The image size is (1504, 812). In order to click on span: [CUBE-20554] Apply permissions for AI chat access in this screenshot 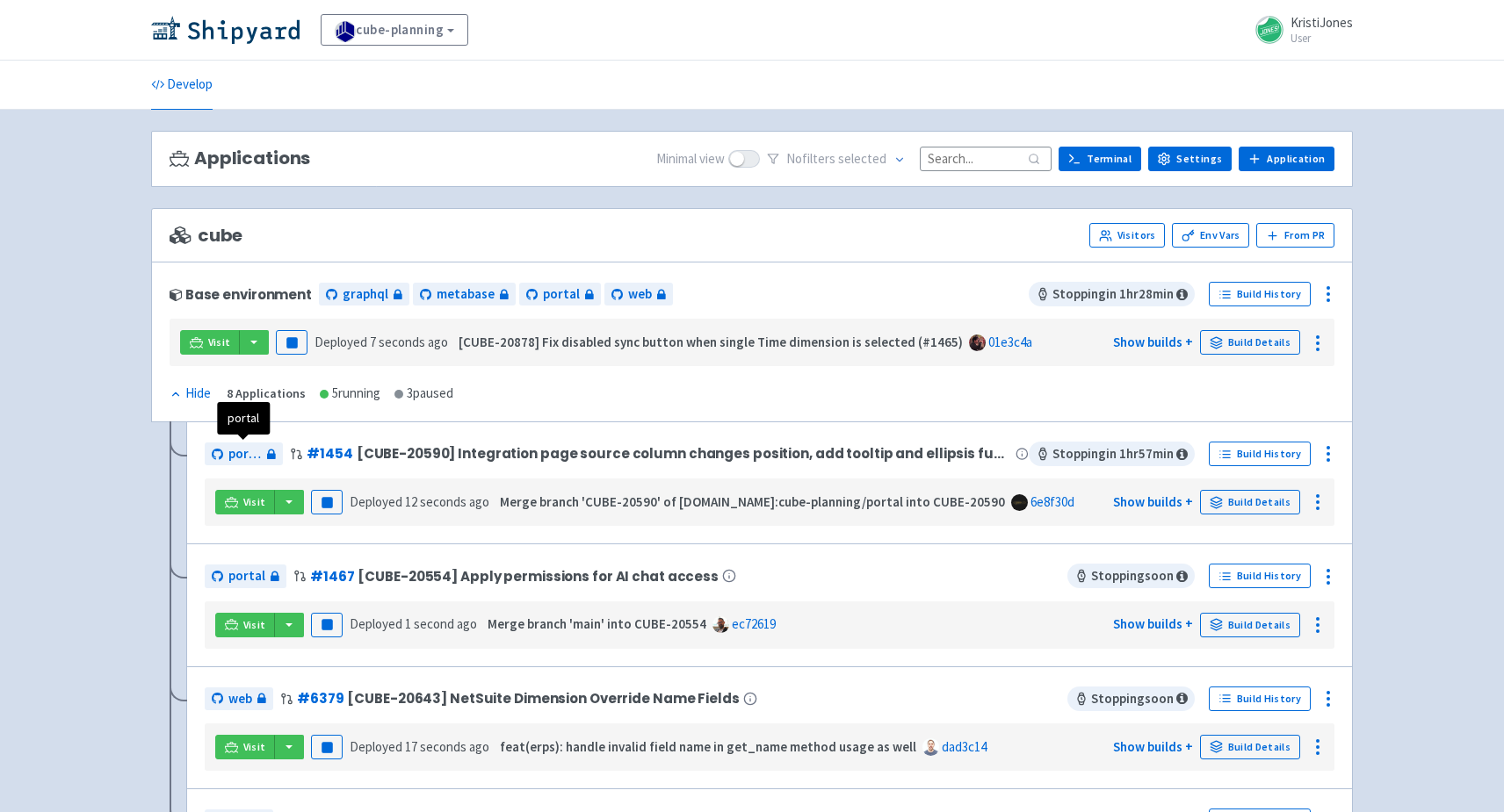, I will do `click(538, 576)`.